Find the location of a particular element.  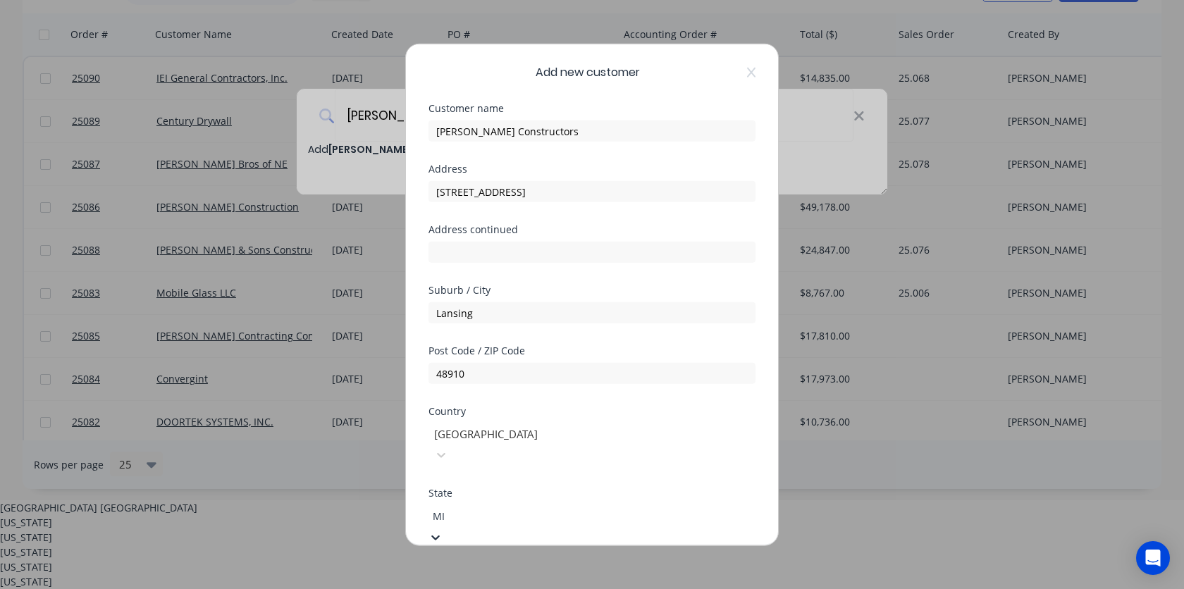

div: Customer name is located at coordinates (592, 109).